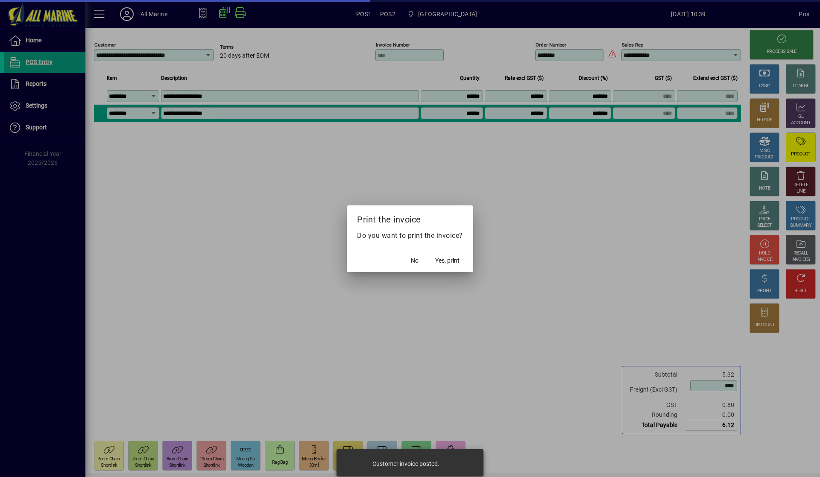 The width and height of the screenshot is (820, 477). What do you see at coordinates (447, 261) in the screenshot?
I see `button: Yes, print` at bounding box center [447, 261].